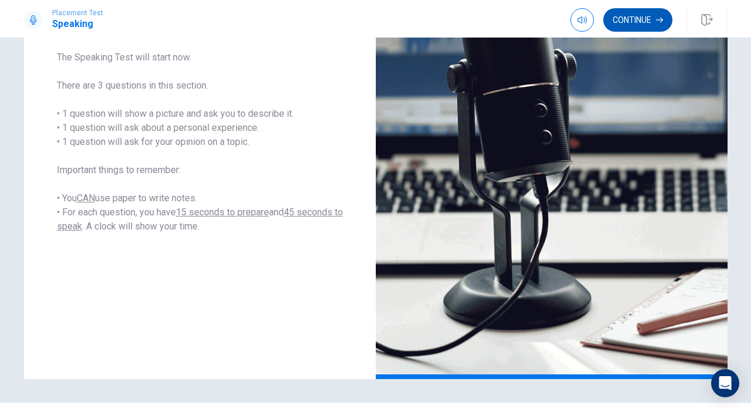  What do you see at coordinates (77, 13) in the screenshot?
I see `span: Placement Test` at bounding box center [77, 13].